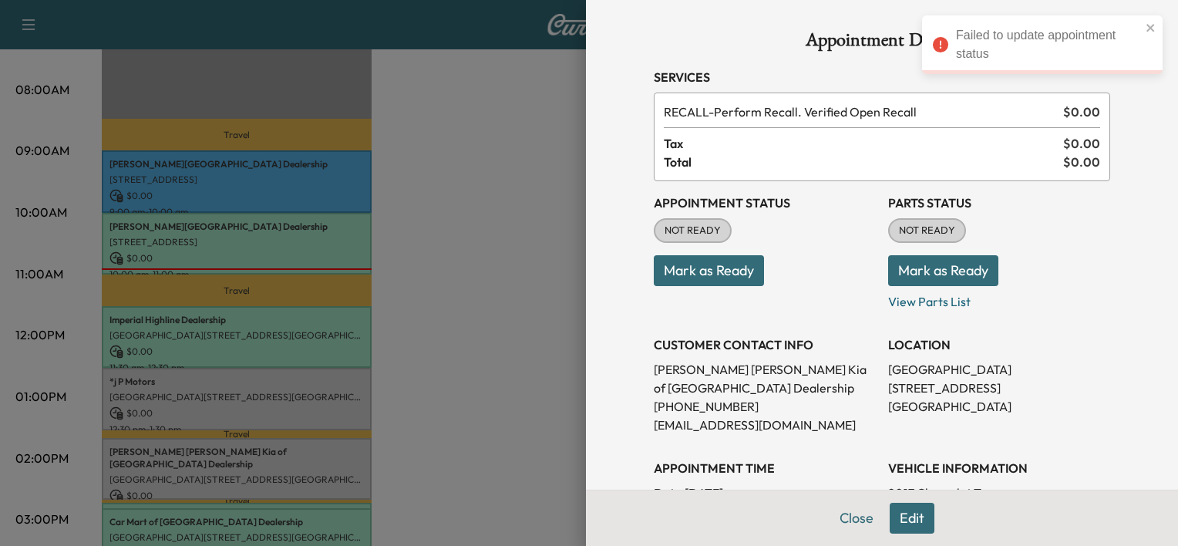 This screenshot has height=546, width=1178. What do you see at coordinates (857, 518) in the screenshot?
I see `button: Close` at bounding box center [857, 518].